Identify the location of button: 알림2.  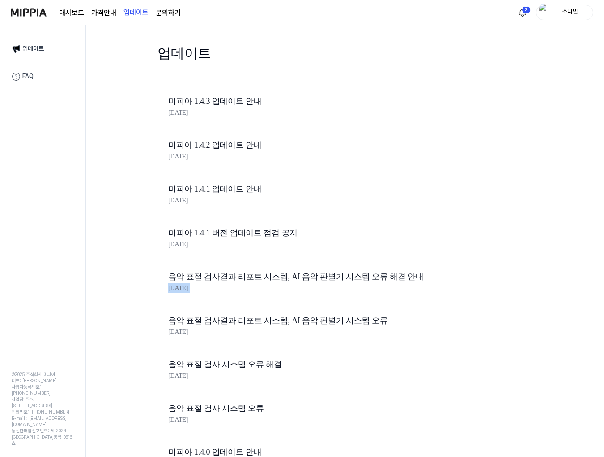
(523, 13).